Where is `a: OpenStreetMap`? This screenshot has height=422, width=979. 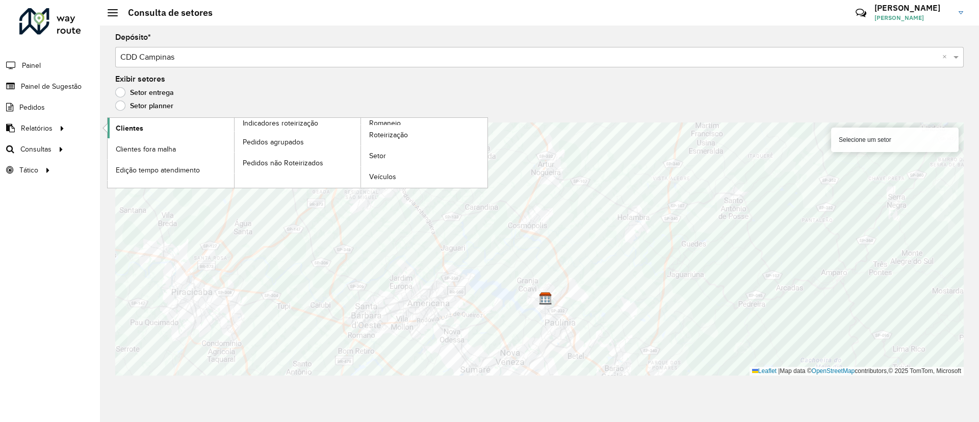 a: OpenStreetMap is located at coordinates (833, 371).